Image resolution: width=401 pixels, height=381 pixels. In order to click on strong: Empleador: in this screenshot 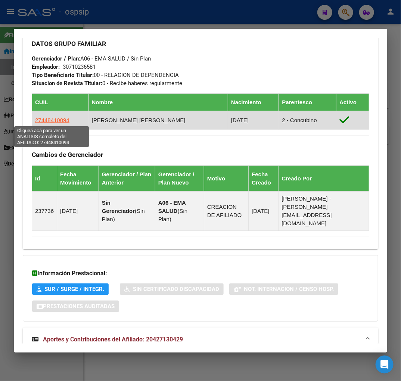, I will do `click(46, 67)`.